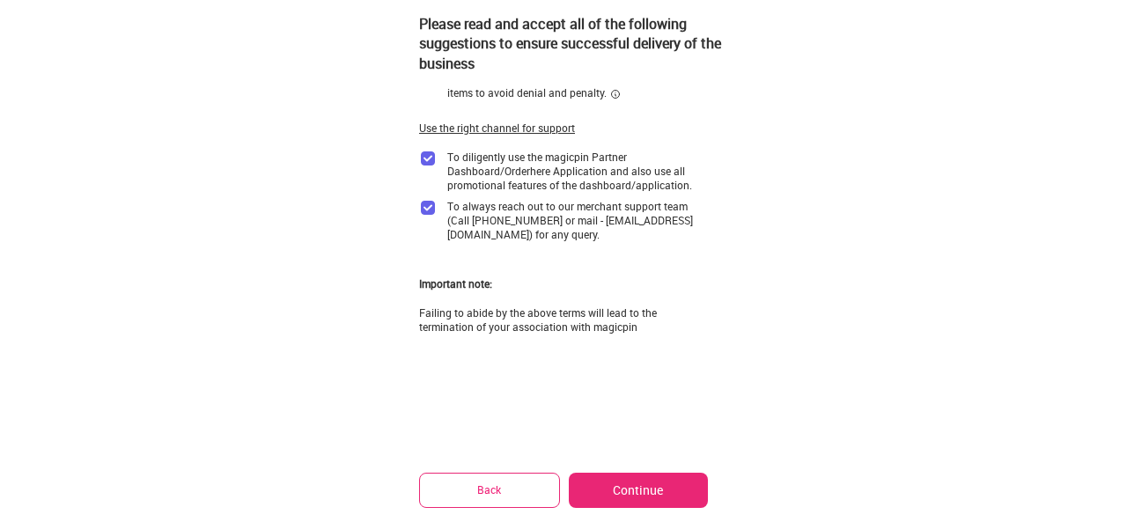  Describe the element at coordinates (489, 489) in the screenshot. I see `button: Back` at that location.